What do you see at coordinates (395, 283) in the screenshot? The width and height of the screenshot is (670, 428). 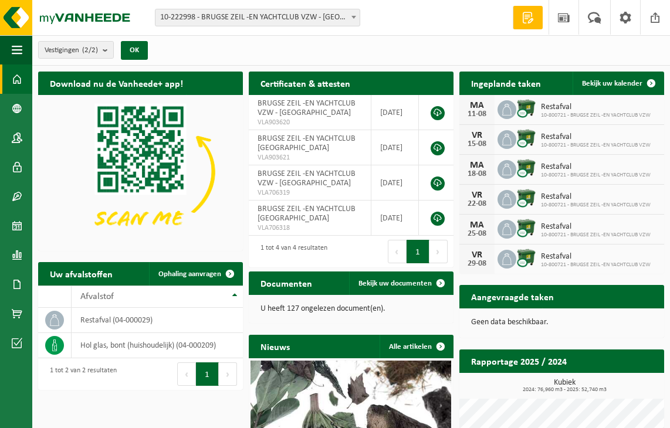 I see `span: Bekijk uw documenten` at bounding box center [395, 283].